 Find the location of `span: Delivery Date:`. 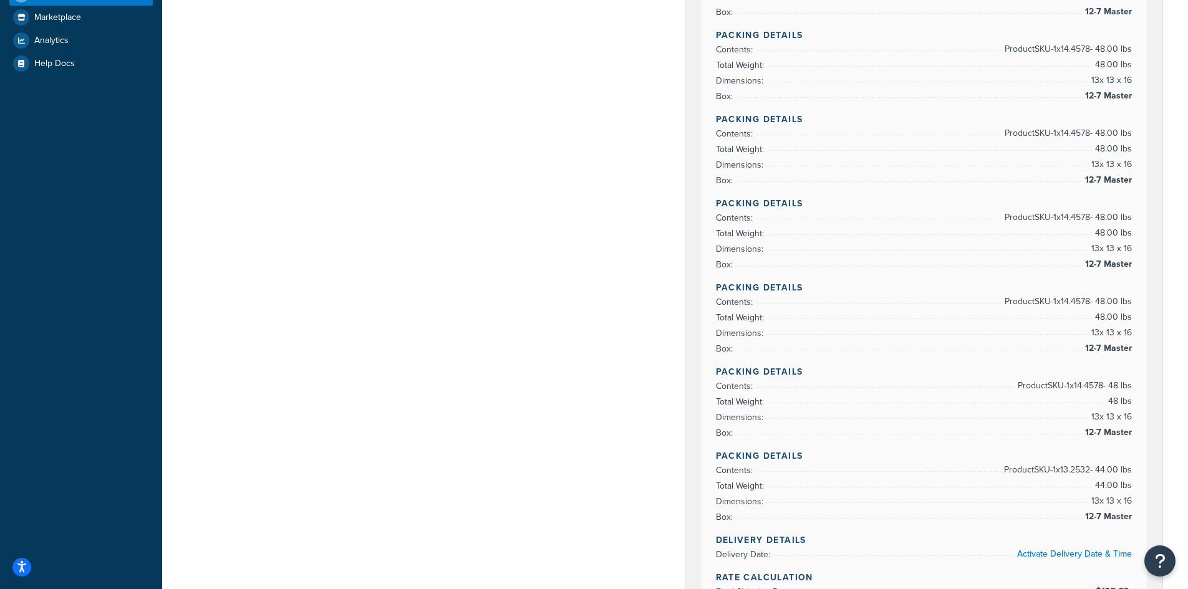

span: Delivery Date: is located at coordinates (745, 554).